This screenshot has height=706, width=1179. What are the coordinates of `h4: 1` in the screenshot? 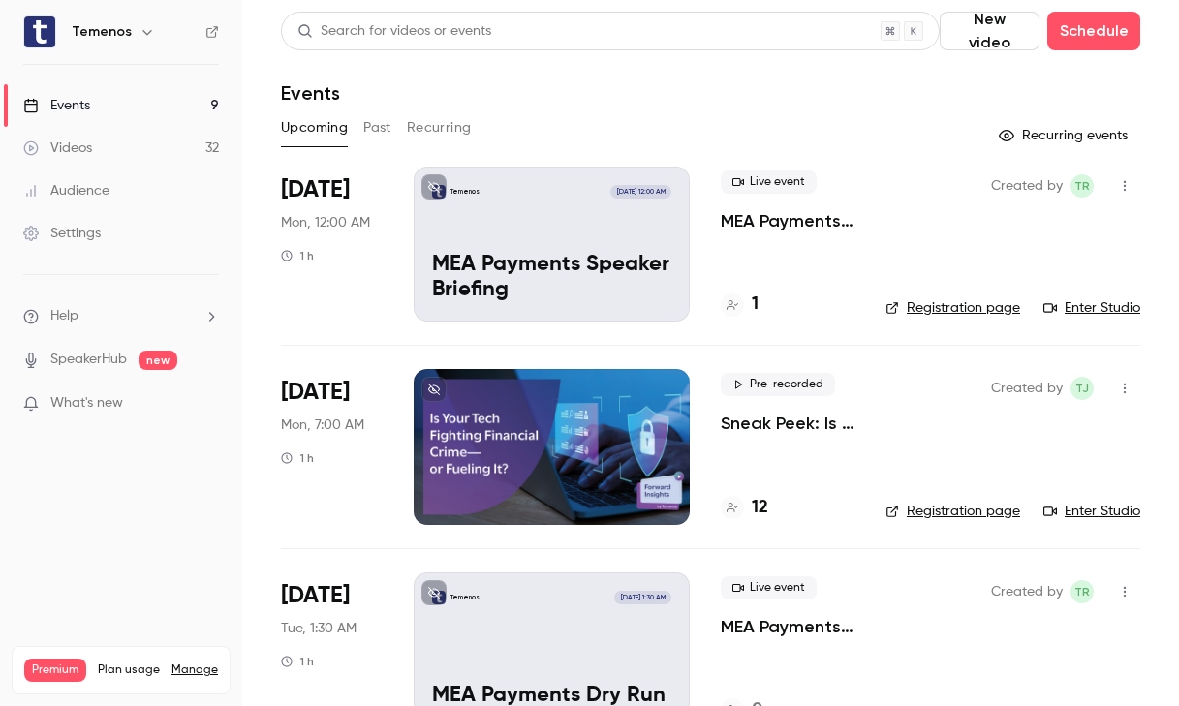 It's located at (755, 304).